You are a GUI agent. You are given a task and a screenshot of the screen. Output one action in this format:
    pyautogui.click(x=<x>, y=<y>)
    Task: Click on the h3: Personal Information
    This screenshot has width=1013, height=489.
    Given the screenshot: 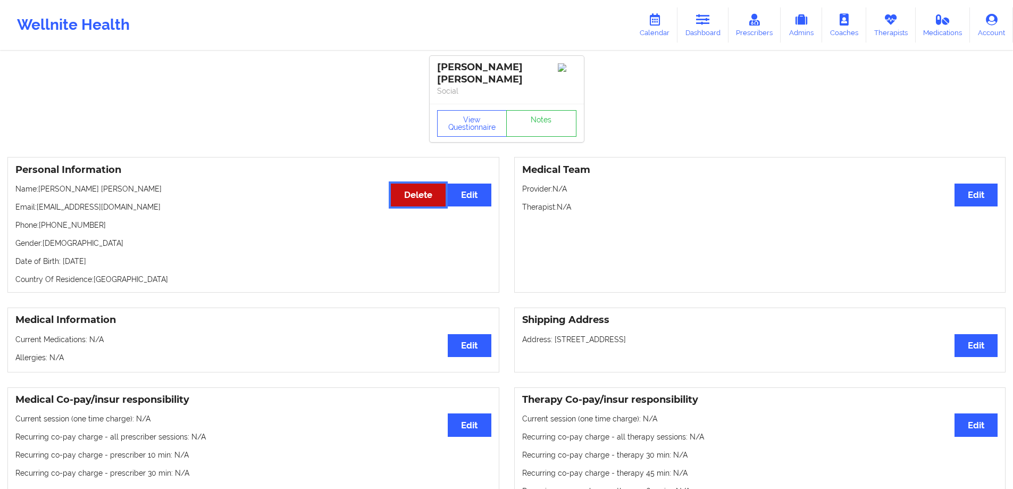 What is the action you would take?
    pyautogui.click(x=253, y=170)
    